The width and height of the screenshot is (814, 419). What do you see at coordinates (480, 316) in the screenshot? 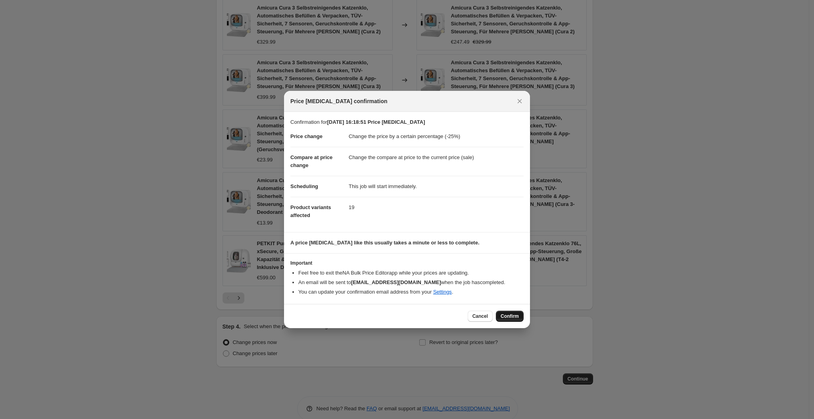
I see `button: Cancel` at bounding box center [480, 316].